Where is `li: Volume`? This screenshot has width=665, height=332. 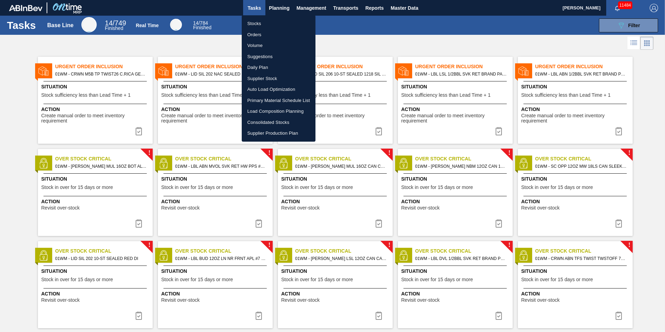 li: Volume is located at coordinates (278, 46).